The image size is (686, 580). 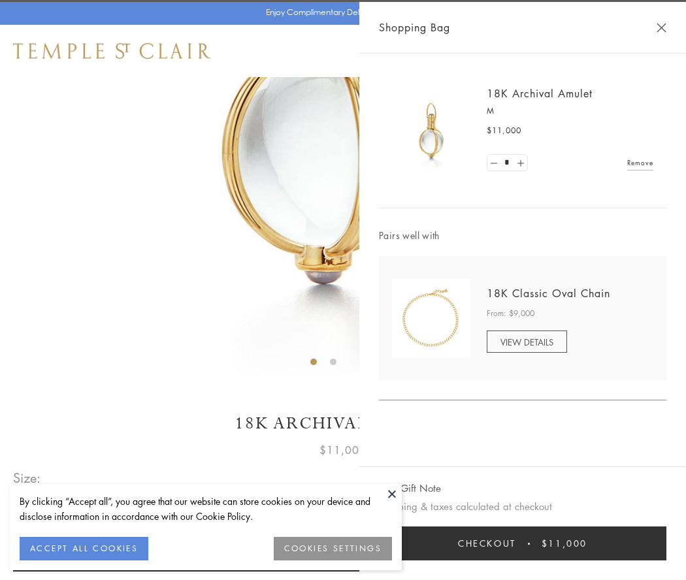 I want to click on img: N88865-OV18, so click(x=431, y=318).